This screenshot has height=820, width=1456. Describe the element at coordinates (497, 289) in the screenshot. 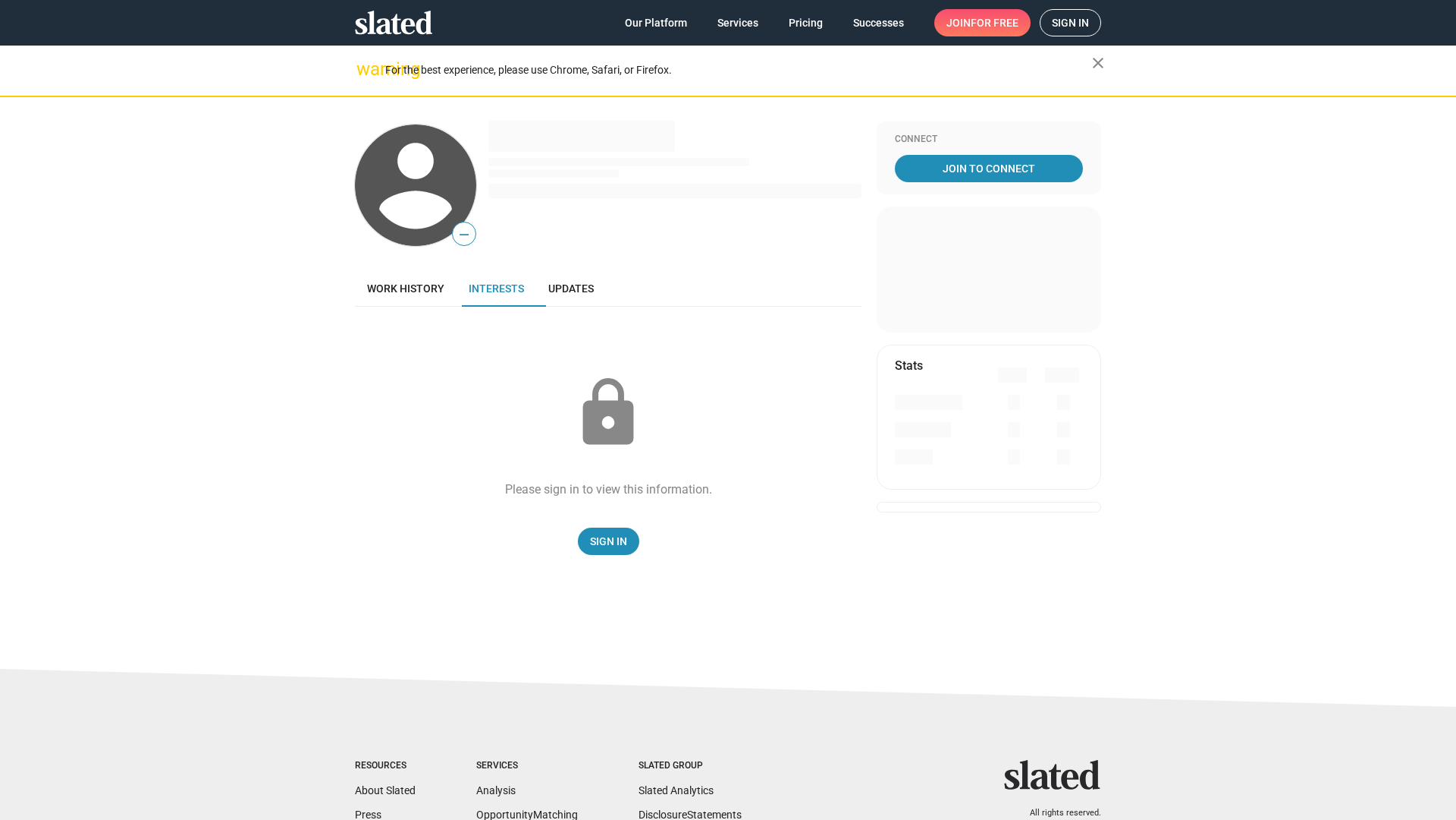

I see `a: Interests` at that location.